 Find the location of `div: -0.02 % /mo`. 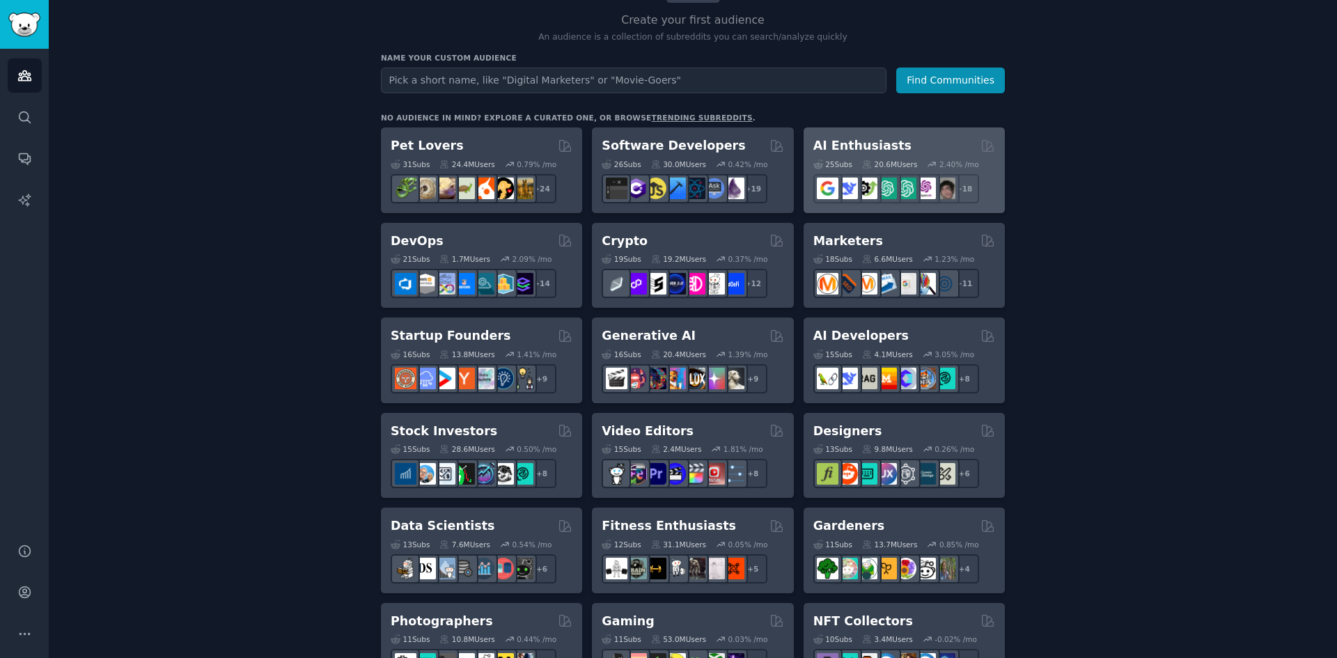

div: -0.02 % /mo is located at coordinates (956, 639).